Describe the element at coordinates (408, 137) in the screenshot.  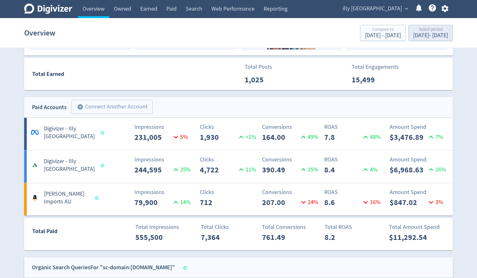
I see `p: $3,476.89` at that location.